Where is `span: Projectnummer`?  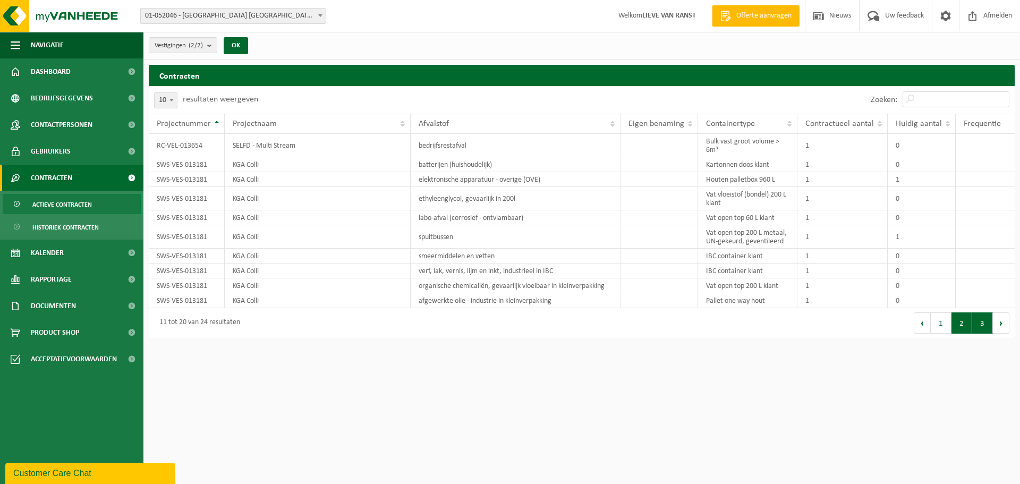
span: Projectnummer is located at coordinates (184, 124).